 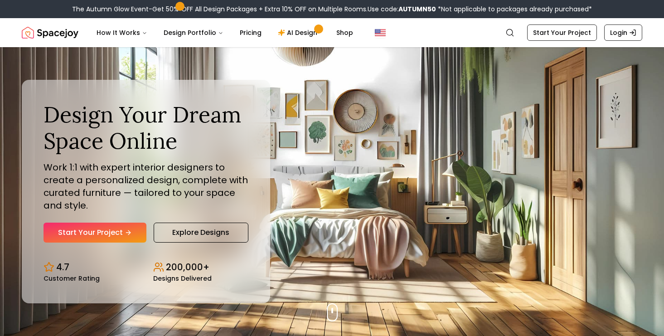 I want to click on img: Spacejoy Logo, so click(x=50, y=33).